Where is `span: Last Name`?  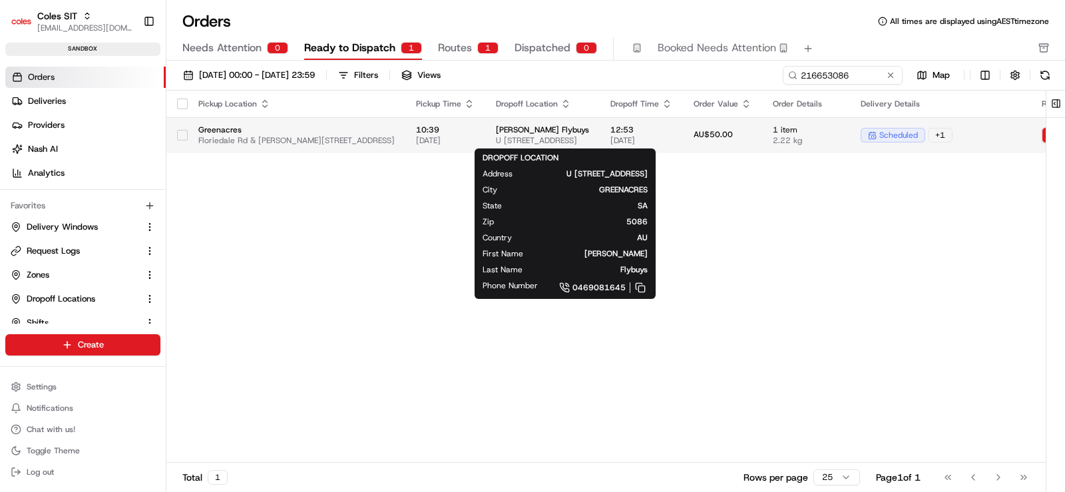
span: Last Name is located at coordinates (503, 270).